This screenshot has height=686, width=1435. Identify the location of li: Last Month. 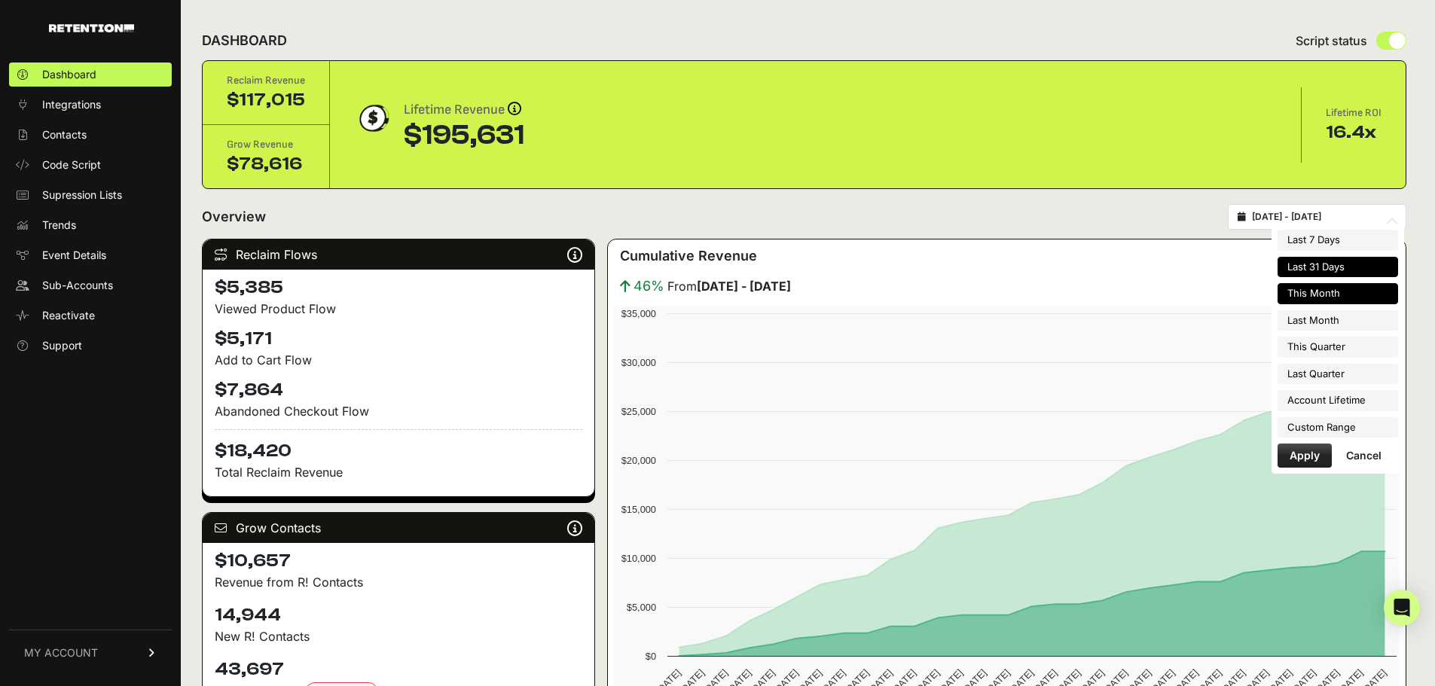
(1338, 321).